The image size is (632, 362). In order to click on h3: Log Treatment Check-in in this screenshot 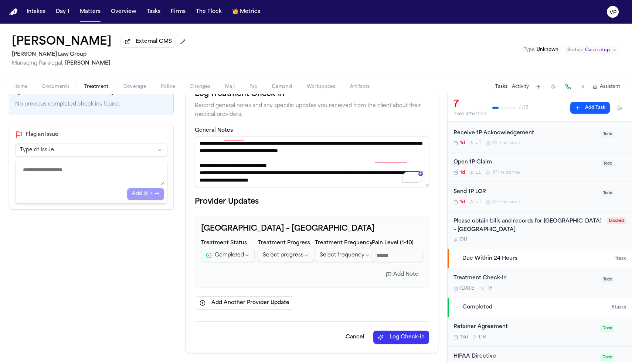, I will do `click(312, 94)`.